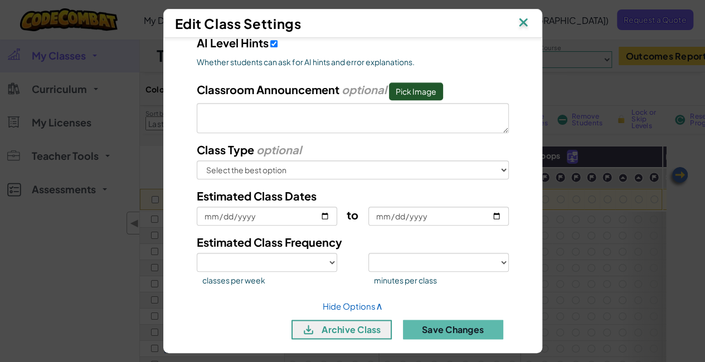  What do you see at coordinates (270, 280) in the screenshot?
I see `span: classes per week` at bounding box center [270, 280].